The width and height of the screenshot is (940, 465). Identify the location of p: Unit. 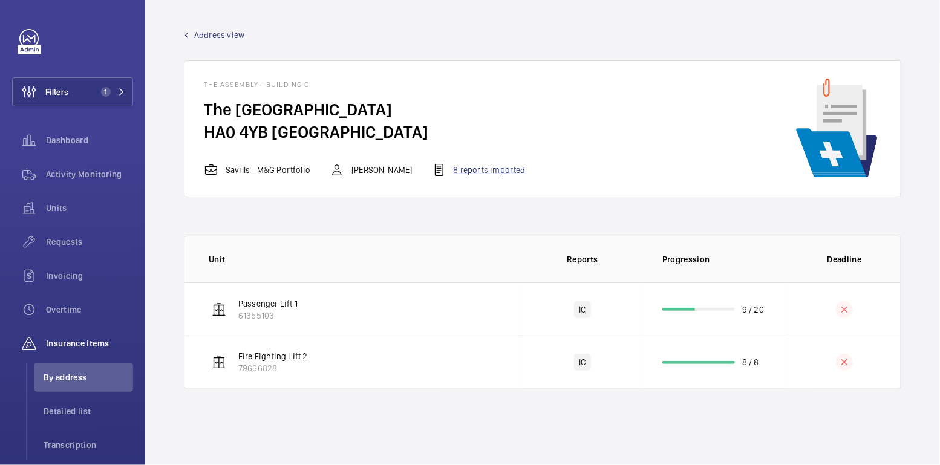
(365, 259).